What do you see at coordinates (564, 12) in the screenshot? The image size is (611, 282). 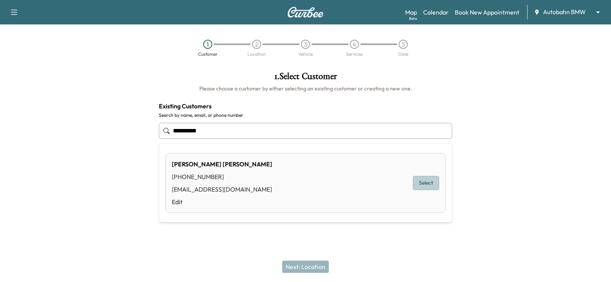 I see `span: Autobahn BMW` at bounding box center [564, 12].